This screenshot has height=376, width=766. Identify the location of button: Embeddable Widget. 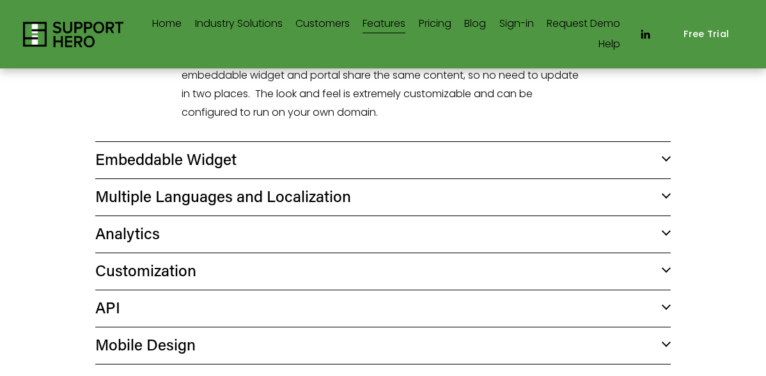
(383, 160).